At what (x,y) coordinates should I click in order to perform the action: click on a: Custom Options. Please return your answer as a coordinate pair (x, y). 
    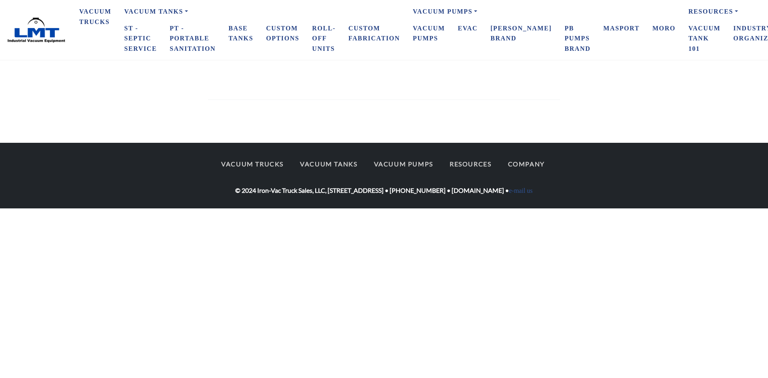
    Looking at the image, I should click on (282, 33).